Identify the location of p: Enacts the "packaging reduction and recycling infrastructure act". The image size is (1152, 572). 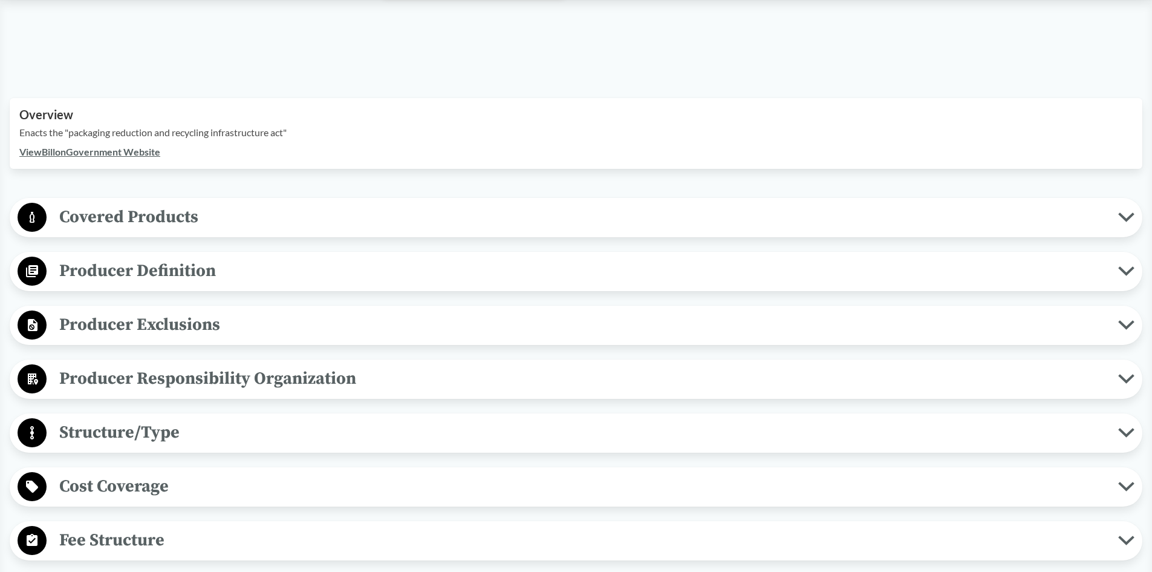
(576, 132).